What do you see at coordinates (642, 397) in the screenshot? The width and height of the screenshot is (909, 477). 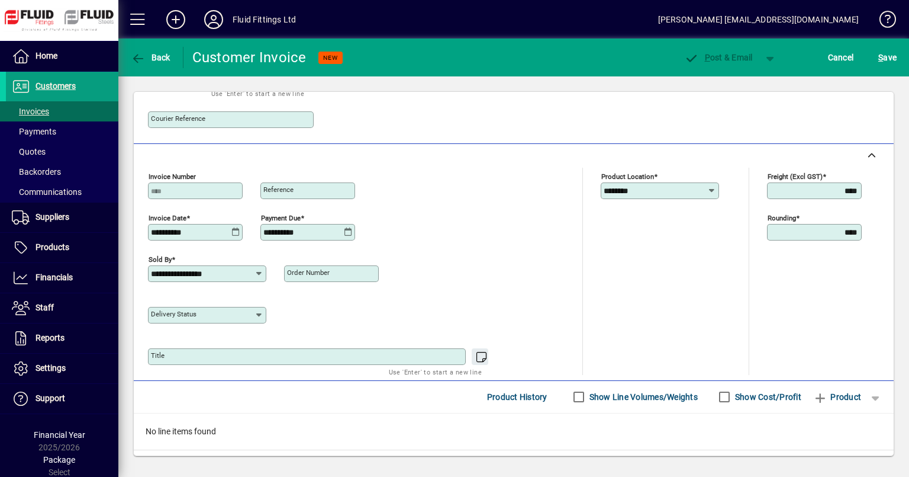 I see `label: Show Line Volumes/Weights` at bounding box center [642, 397].